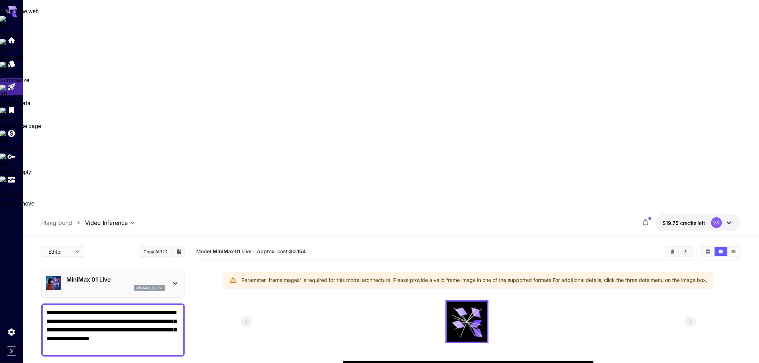 This screenshot has height=363, width=759. What do you see at coordinates (150, 288) in the screenshot?
I see `p: minimax_01_live` at bounding box center [150, 288].